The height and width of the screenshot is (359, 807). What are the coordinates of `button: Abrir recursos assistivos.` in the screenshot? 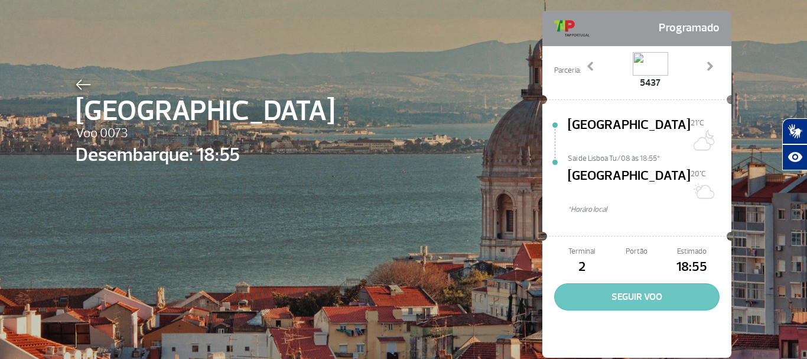 It's located at (795, 157).